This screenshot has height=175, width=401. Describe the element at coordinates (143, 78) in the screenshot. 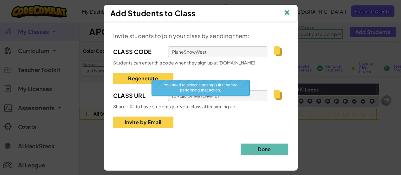

I see `button: Regenerate` at that location.